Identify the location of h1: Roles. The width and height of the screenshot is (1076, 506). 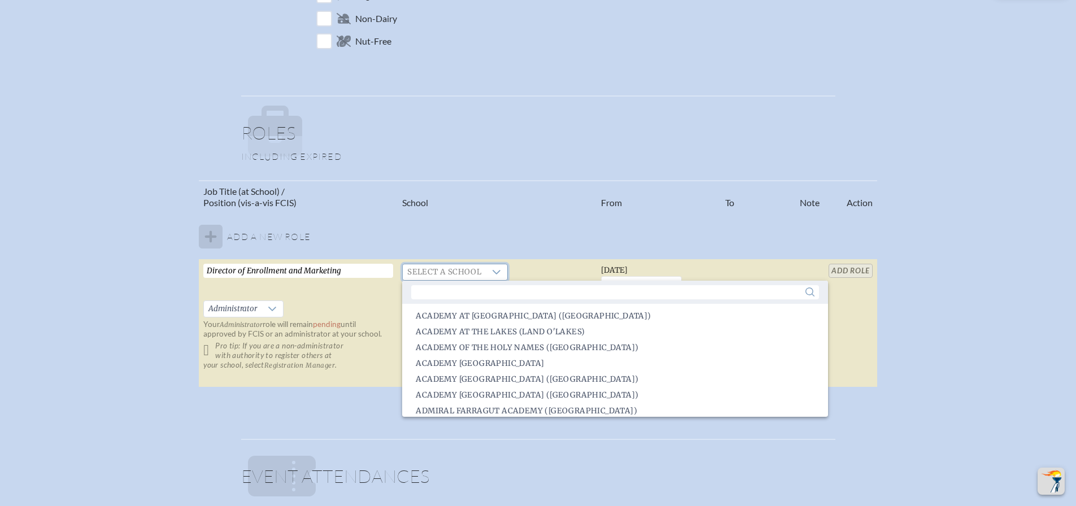
(538, 137).